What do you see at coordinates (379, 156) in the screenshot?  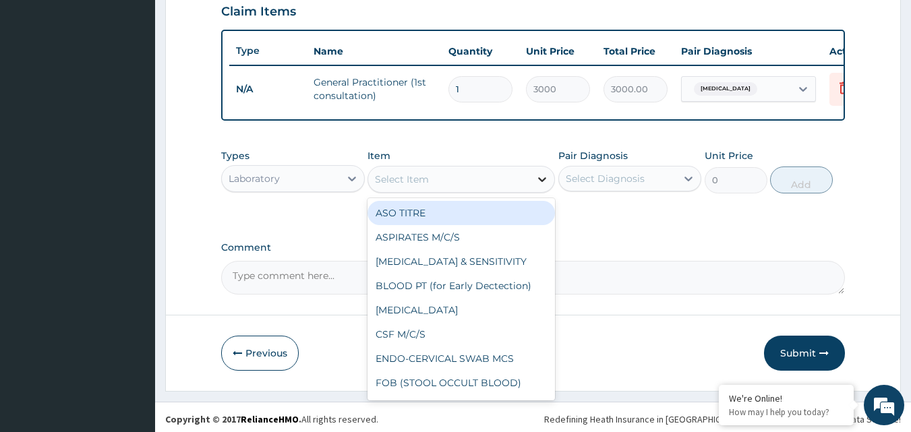 I see `label: Item` at bounding box center [379, 156].